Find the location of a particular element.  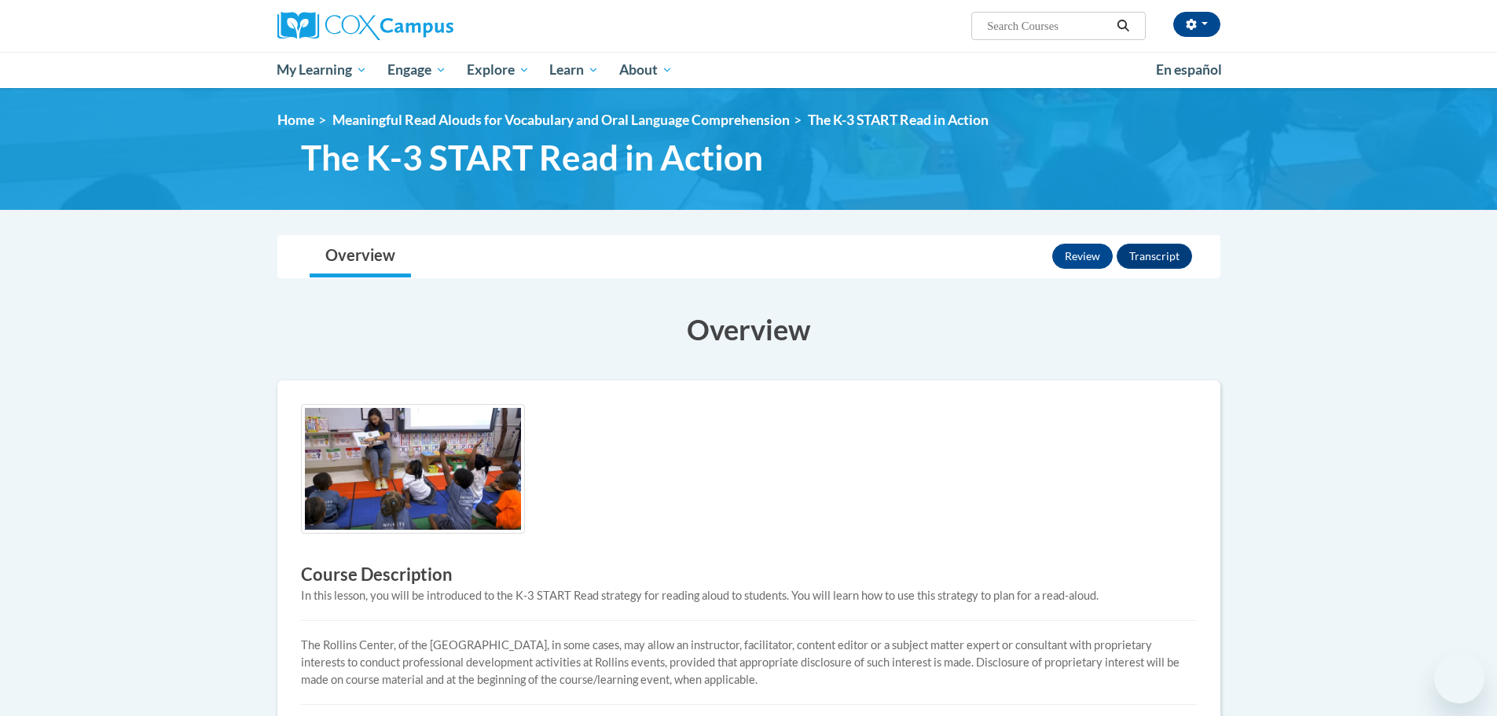

div: In this lesson, you will be introduced to the K-3 START Read strategy for reading aloud to studen... is located at coordinates (749, 596).